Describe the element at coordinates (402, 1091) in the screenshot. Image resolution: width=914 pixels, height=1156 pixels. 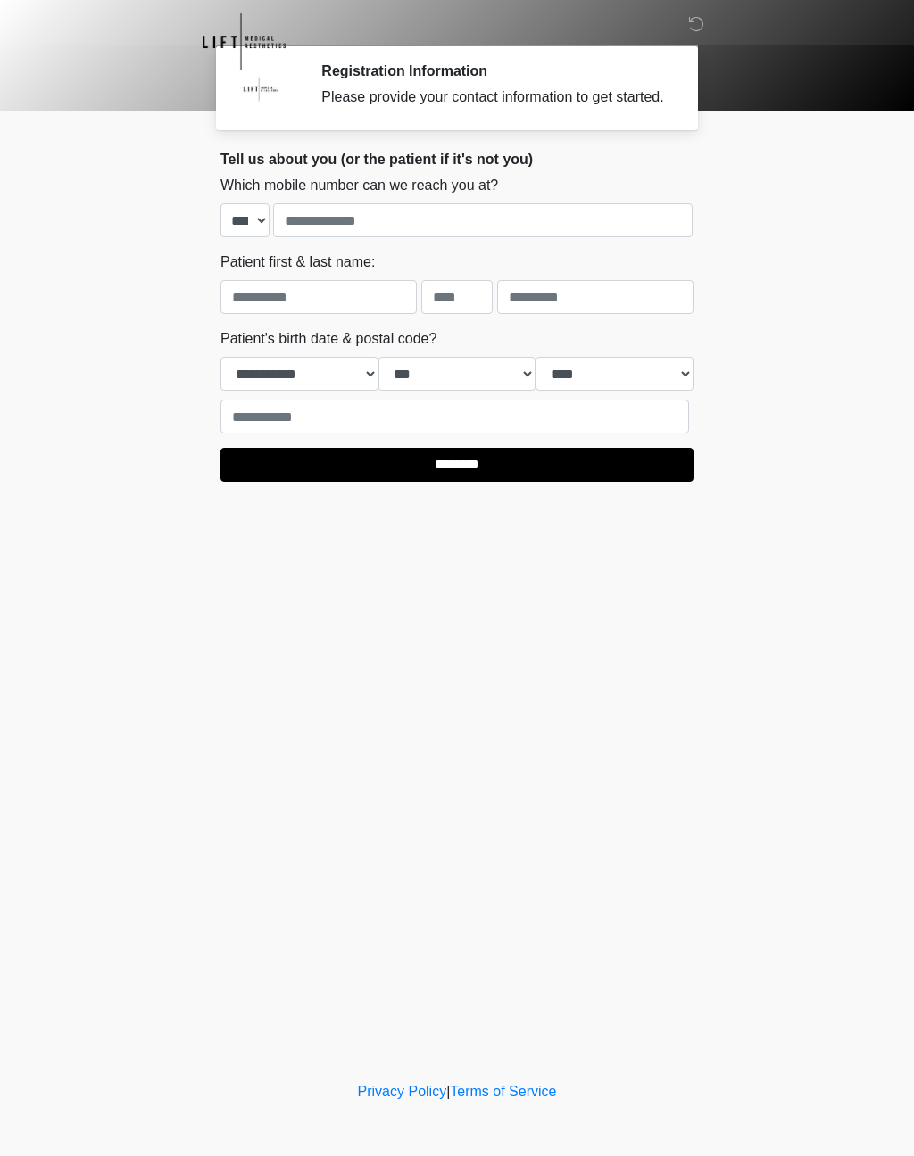
I see `a: Privacy Policy` at that location.